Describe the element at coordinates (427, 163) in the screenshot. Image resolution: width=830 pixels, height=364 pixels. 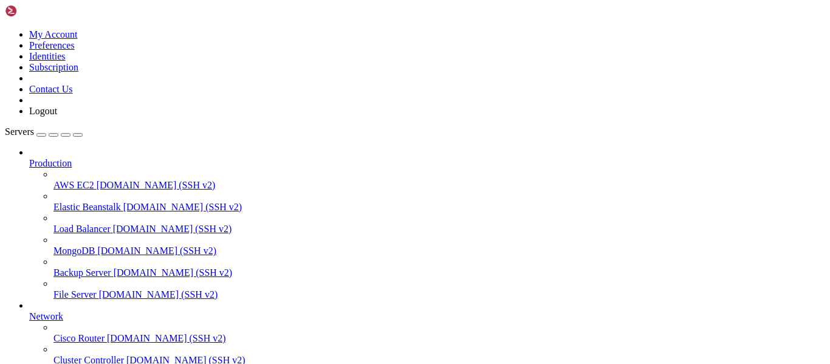
I see `a: Production` at that location.